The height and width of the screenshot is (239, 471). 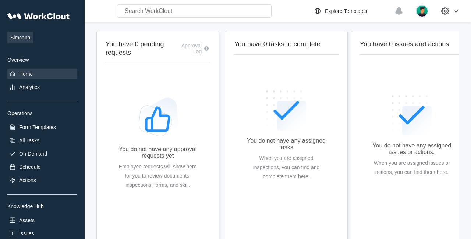 I want to click on div: All Tasks, so click(x=29, y=140).